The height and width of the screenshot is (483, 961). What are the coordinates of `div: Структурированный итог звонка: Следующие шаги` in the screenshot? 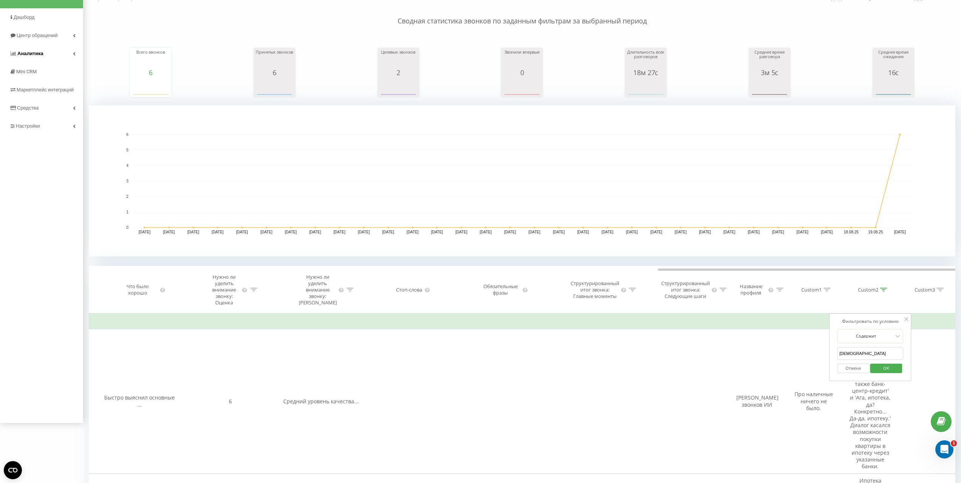 It's located at (685, 290).